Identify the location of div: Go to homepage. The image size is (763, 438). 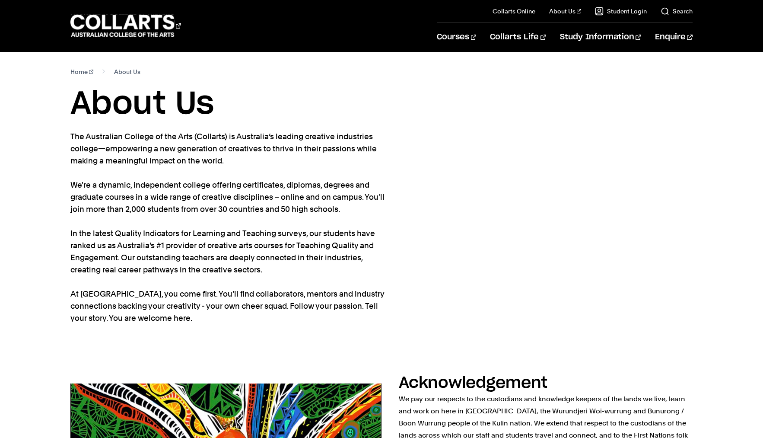
(126, 26).